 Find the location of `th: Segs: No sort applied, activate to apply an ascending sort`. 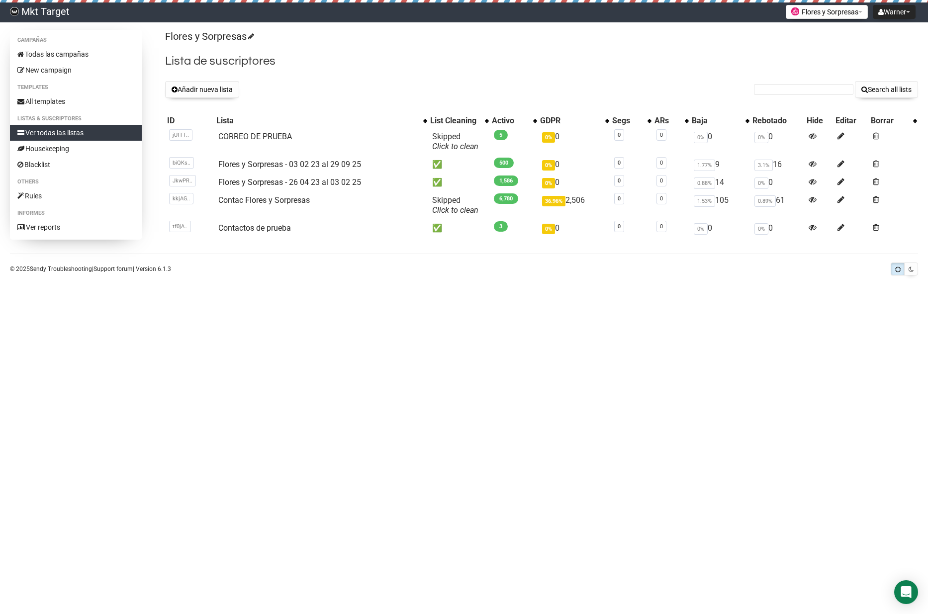

th: Segs: No sort applied, activate to apply an ascending sort is located at coordinates (631, 121).